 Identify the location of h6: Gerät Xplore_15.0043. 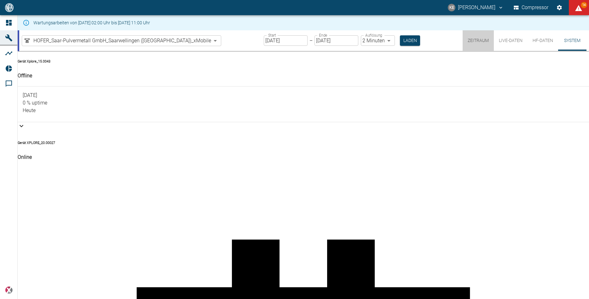
(303, 61).